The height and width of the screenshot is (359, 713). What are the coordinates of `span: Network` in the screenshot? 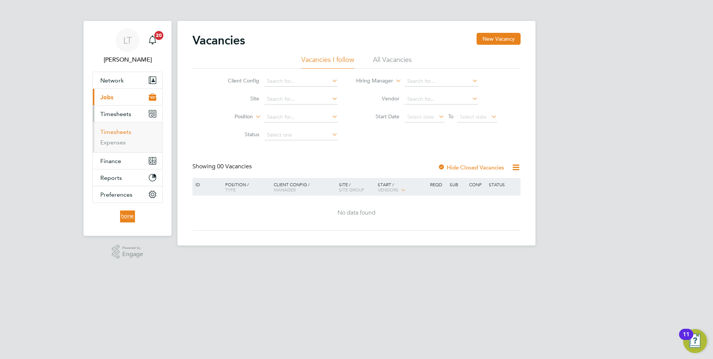 It's located at (112, 80).